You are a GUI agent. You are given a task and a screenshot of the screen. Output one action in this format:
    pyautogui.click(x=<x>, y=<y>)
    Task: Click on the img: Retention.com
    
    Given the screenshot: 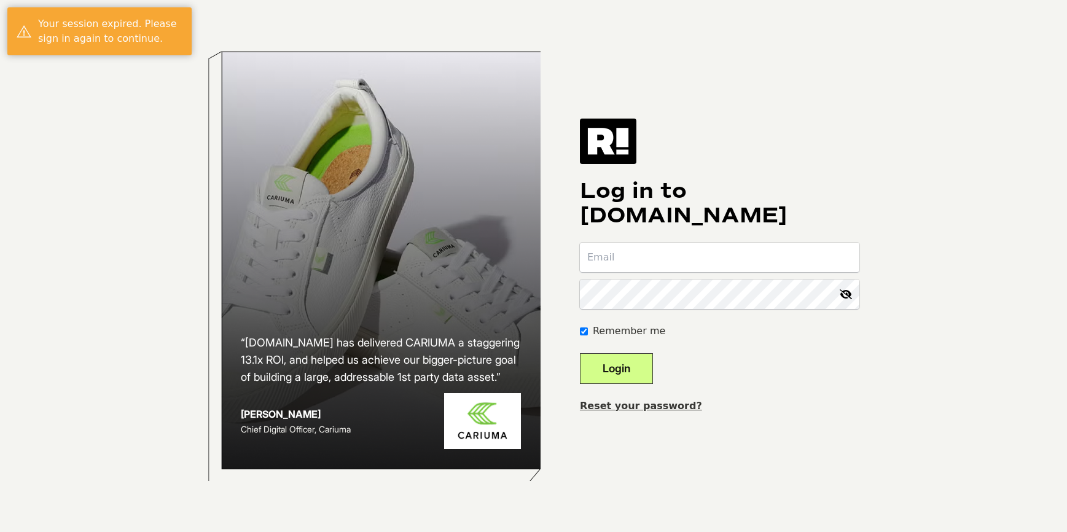 What is the action you would take?
    pyautogui.click(x=608, y=141)
    